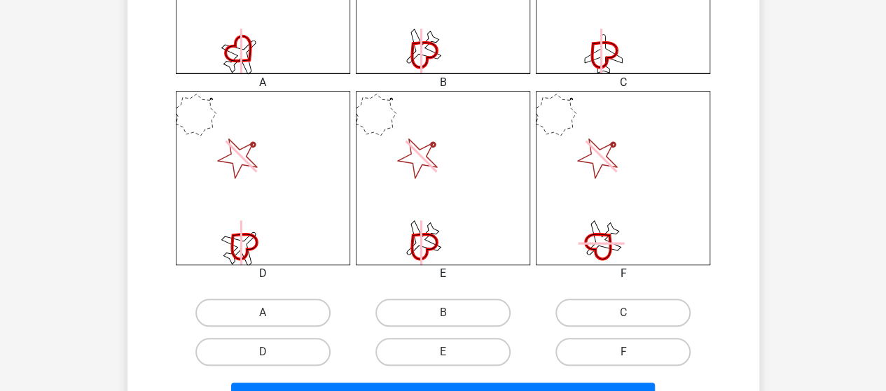  Describe the element at coordinates (263, 313) in the screenshot. I see `label: A` at that location.